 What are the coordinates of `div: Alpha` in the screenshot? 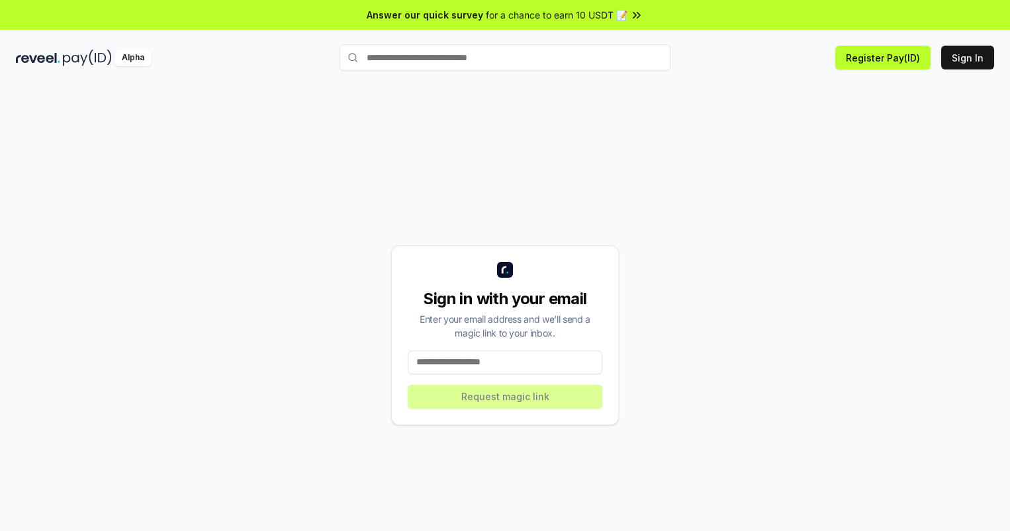 It's located at (133, 58).